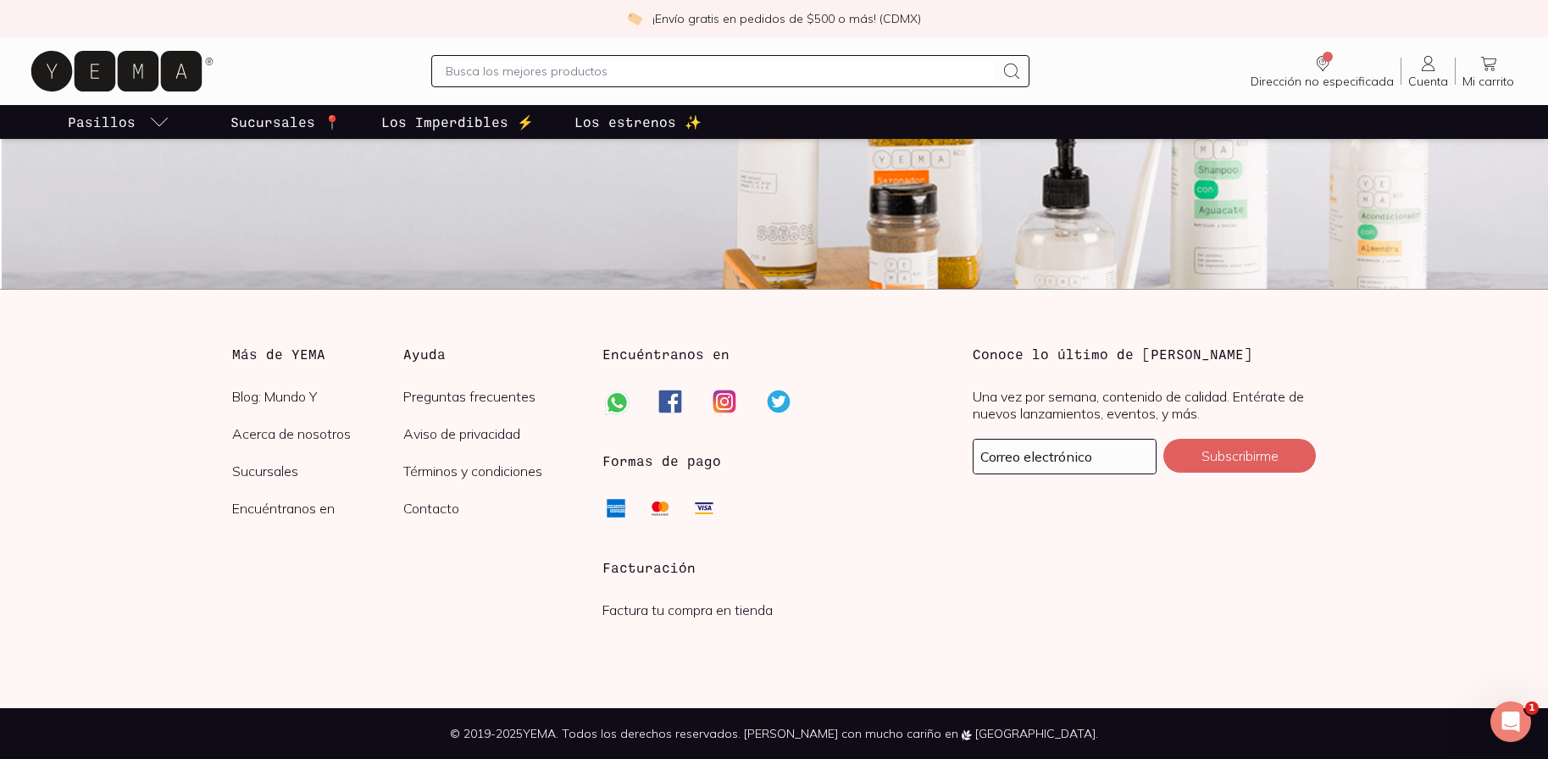 The width and height of the screenshot is (1548, 759). I want to click on a: Dirección no especificada, so click(1322, 71).